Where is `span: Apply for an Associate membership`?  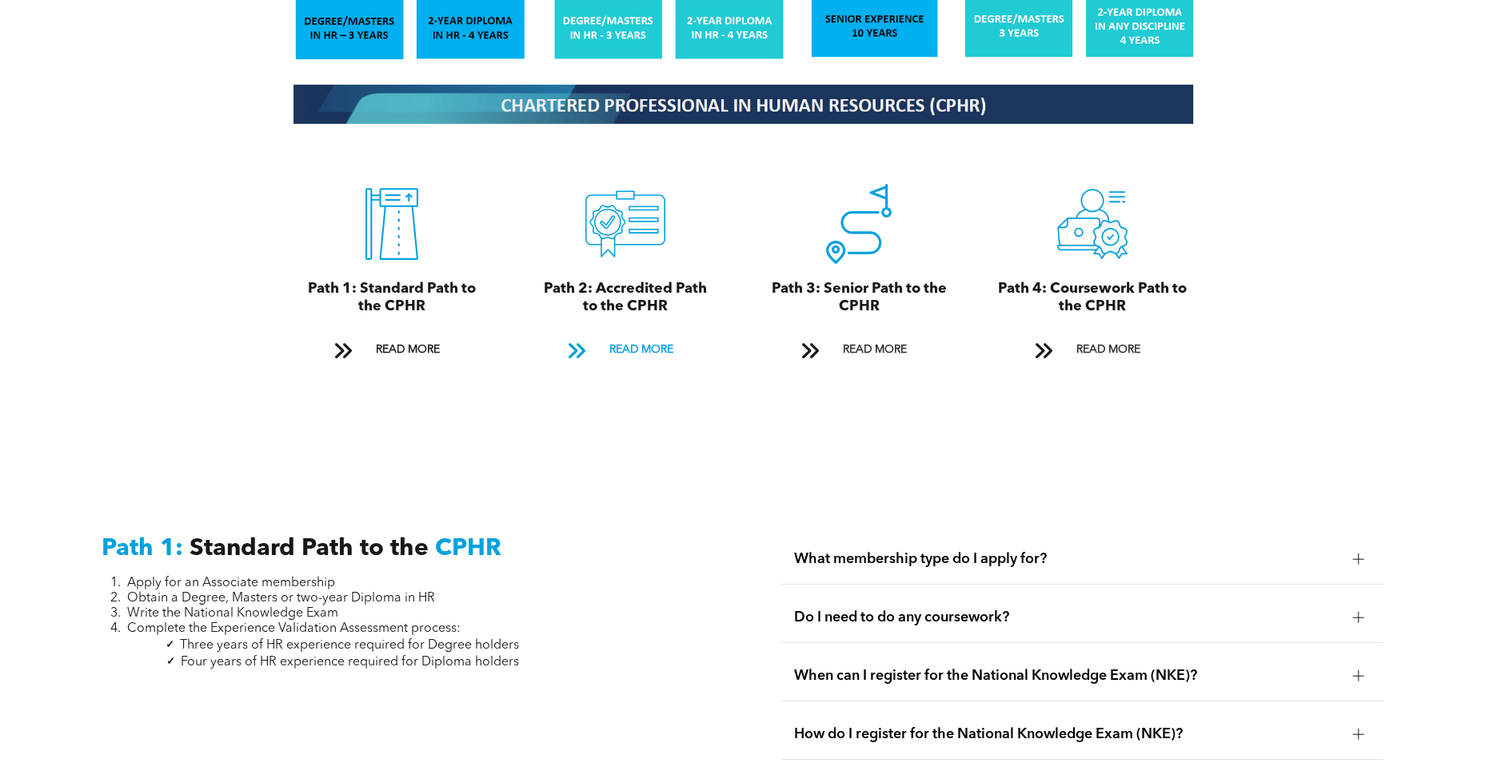 span: Apply for an Associate membership is located at coordinates (231, 583).